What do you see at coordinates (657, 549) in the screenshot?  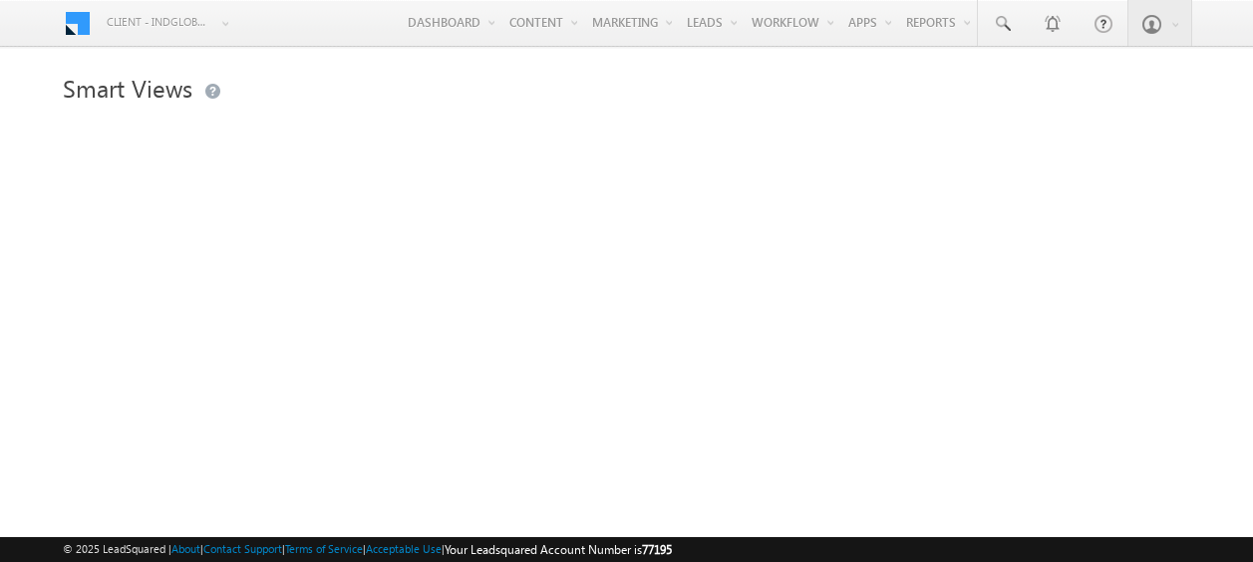 I see `span: 77195` at bounding box center [657, 549].